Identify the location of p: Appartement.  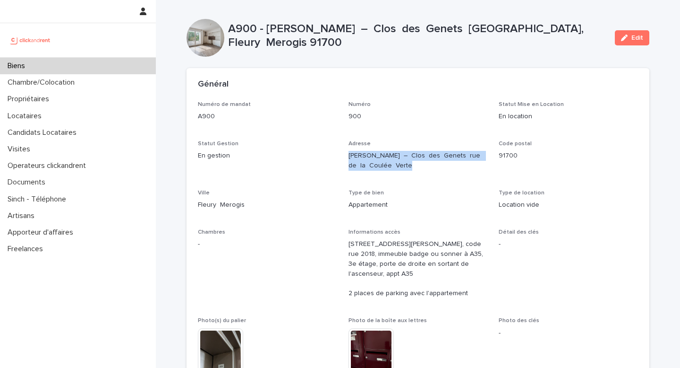
(418, 205).